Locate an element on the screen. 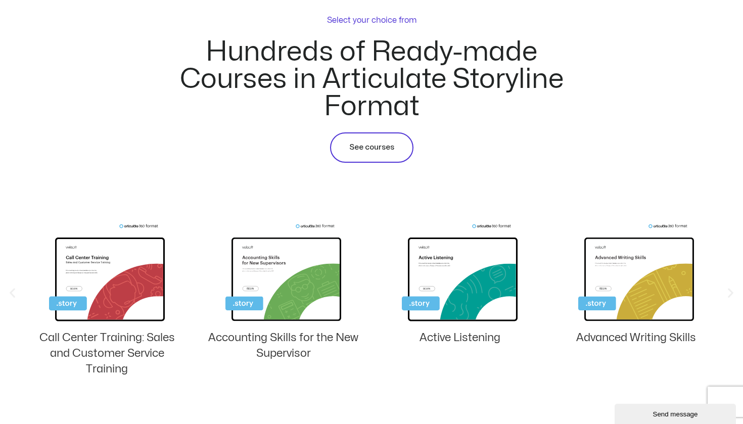  div: Previous slide is located at coordinates (12, 293).